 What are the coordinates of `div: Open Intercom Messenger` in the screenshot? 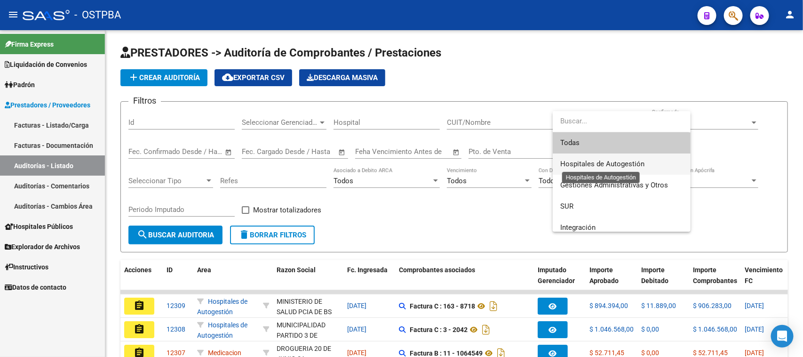 It's located at (783, 336).